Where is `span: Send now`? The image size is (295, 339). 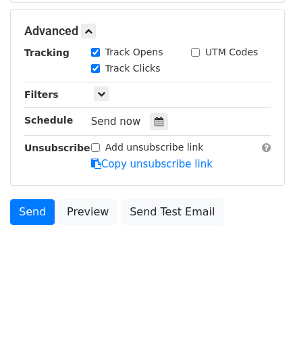
span: Send now is located at coordinates (116, 122).